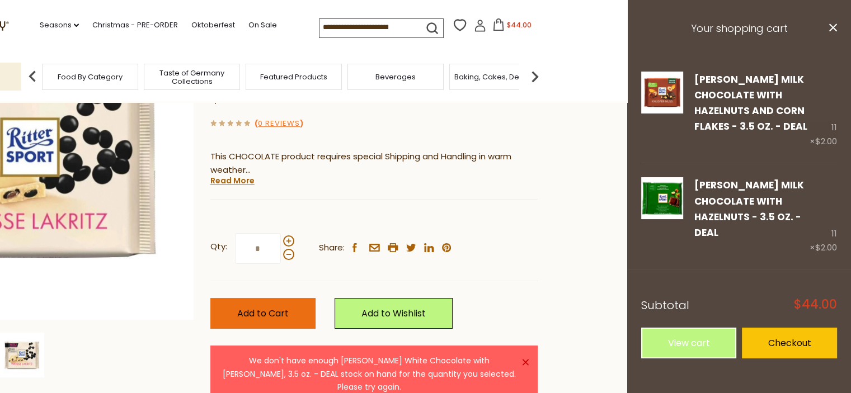 The width and height of the screenshot is (851, 393). Describe the element at coordinates (689, 343) in the screenshot. I see `a: View cart` at that location.